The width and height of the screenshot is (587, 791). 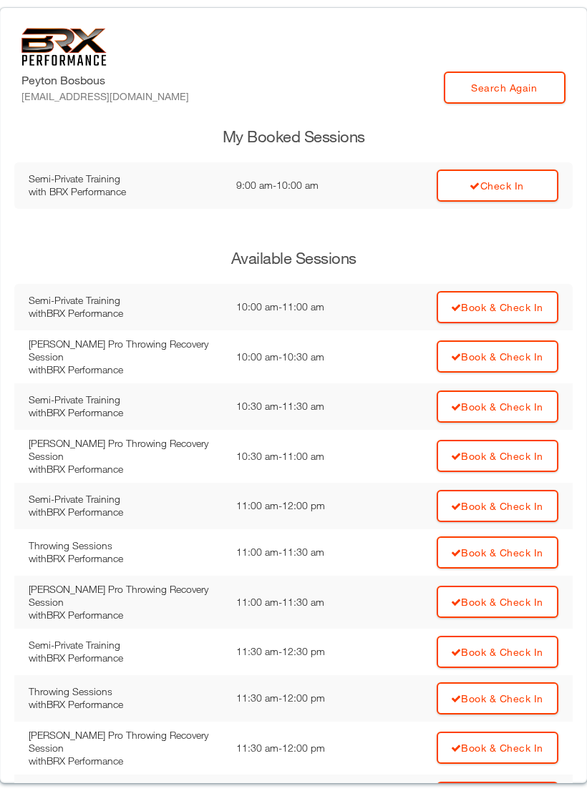 What do you see at coordinates (301, 307) in the screenshot?
I see `td: 10:00 am - 11:00 am` at bounding box center [301, 307].